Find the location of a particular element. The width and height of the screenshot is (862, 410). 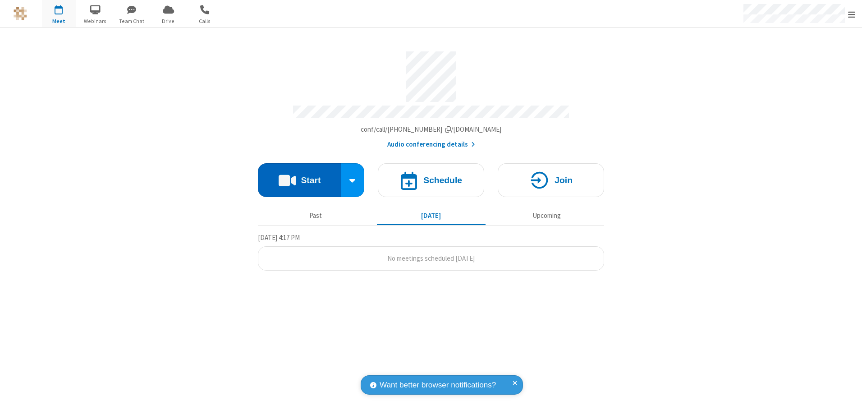

span: Webinars is located at coordinates (95, 21).